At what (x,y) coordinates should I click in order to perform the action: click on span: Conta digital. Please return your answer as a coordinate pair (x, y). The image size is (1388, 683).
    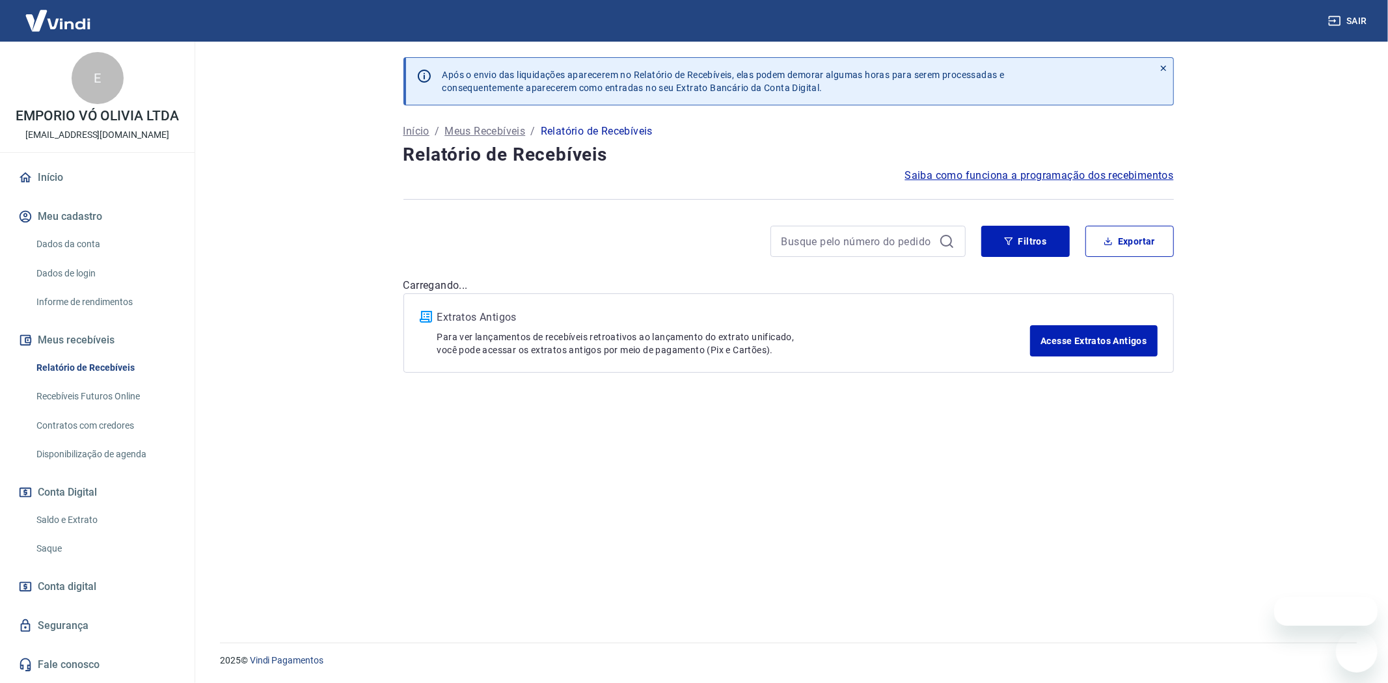
    Looking at the image, I should click on (67, 587).